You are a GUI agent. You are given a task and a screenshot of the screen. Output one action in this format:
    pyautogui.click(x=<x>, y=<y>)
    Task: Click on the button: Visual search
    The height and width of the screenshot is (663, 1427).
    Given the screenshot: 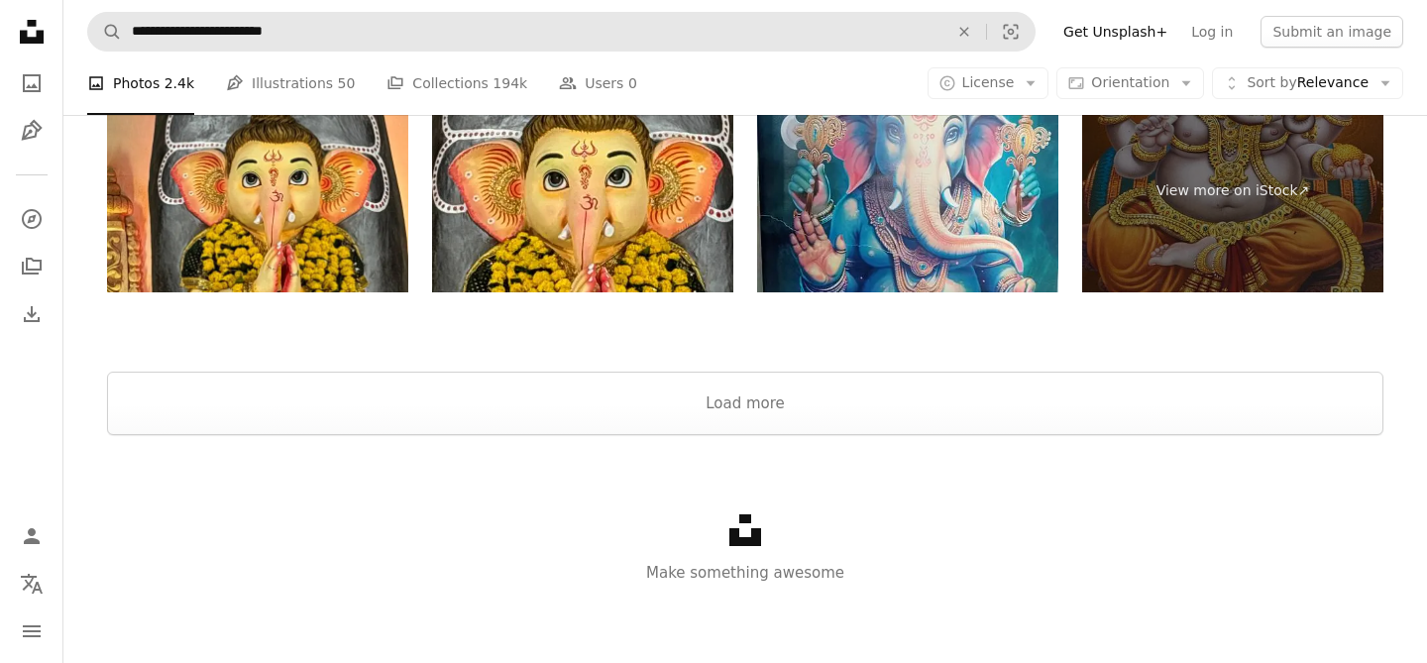 What is the action you would take?
    pyautogui.click(x=1011, y=32)
    